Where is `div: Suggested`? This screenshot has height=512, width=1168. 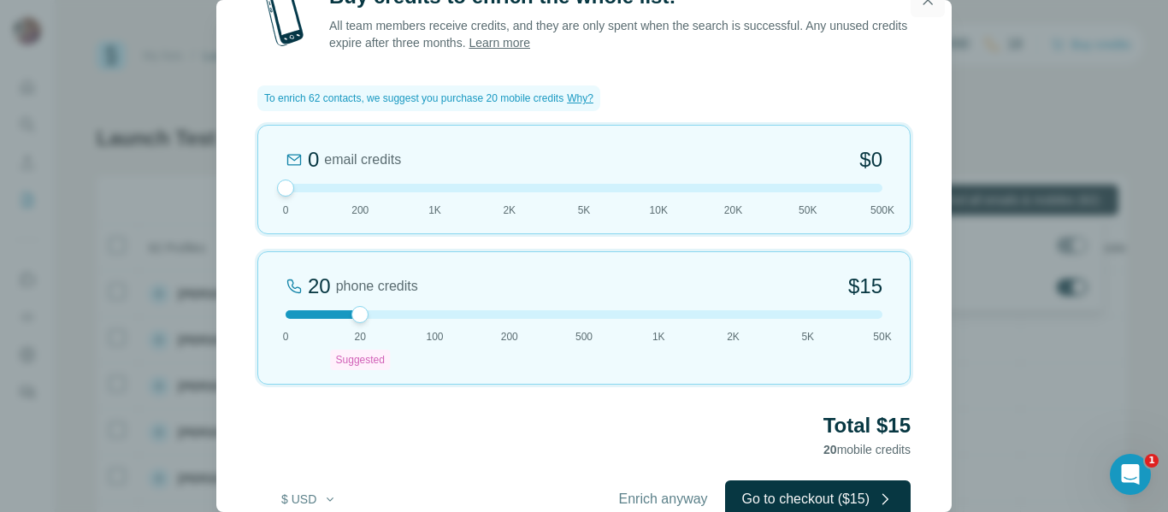 div: Suggested is located at coordinates (360, 360).